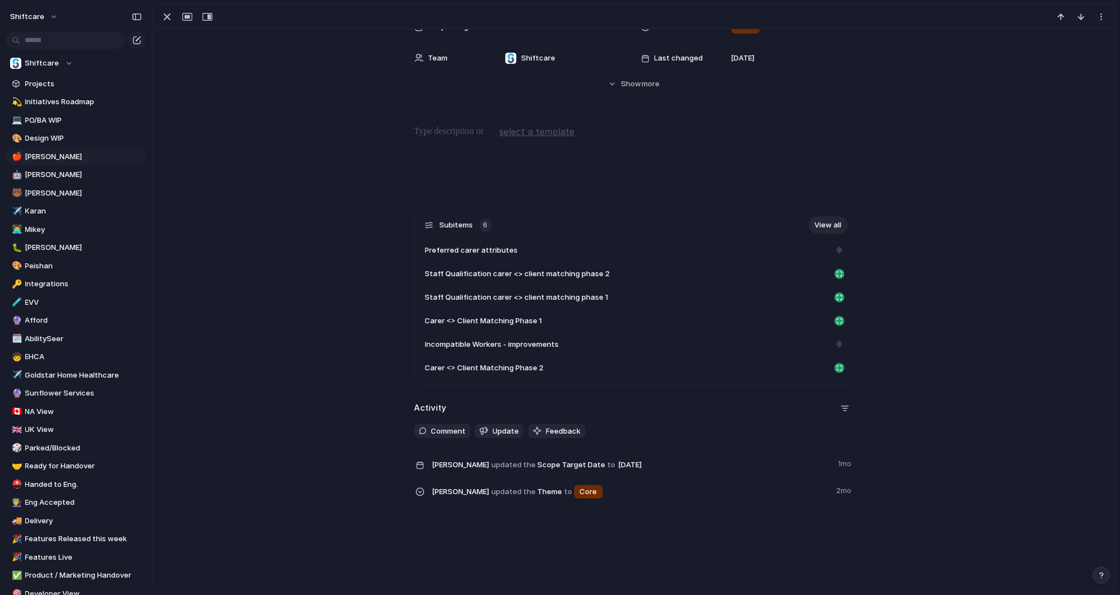 The height and width of the screenshot is (595, 1120). What do you see at coordinates (84, 503) in the screenshot?
I see `span: Eng Accepted` at bounding box center [84, 503].